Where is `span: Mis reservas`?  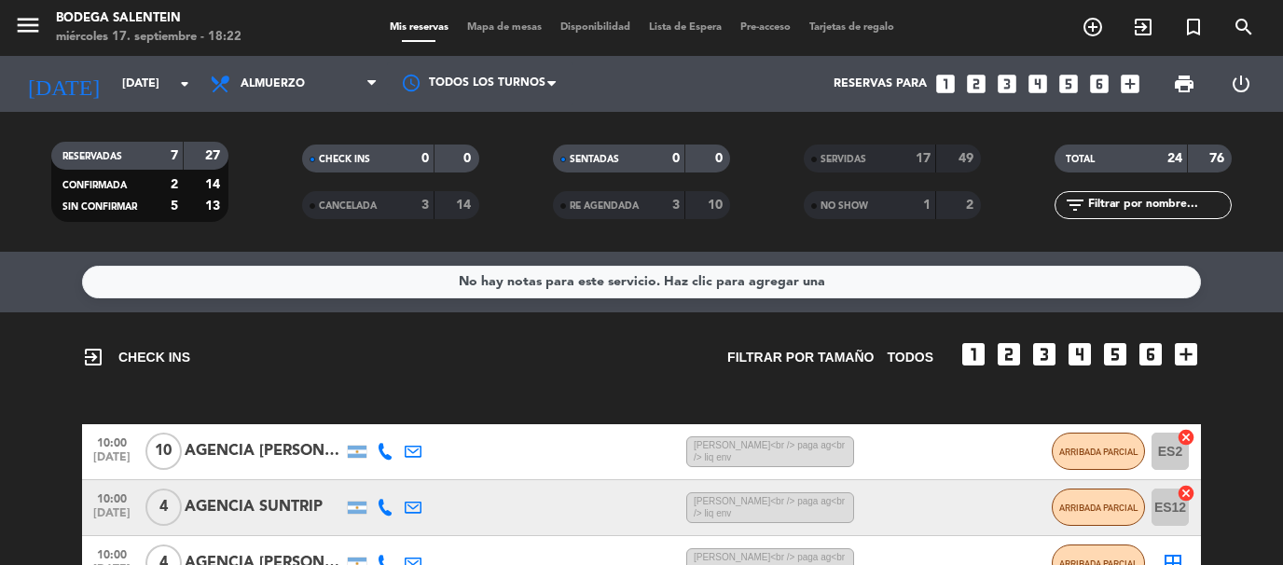 span: Mis reservas is located at coordinates (419, 27).